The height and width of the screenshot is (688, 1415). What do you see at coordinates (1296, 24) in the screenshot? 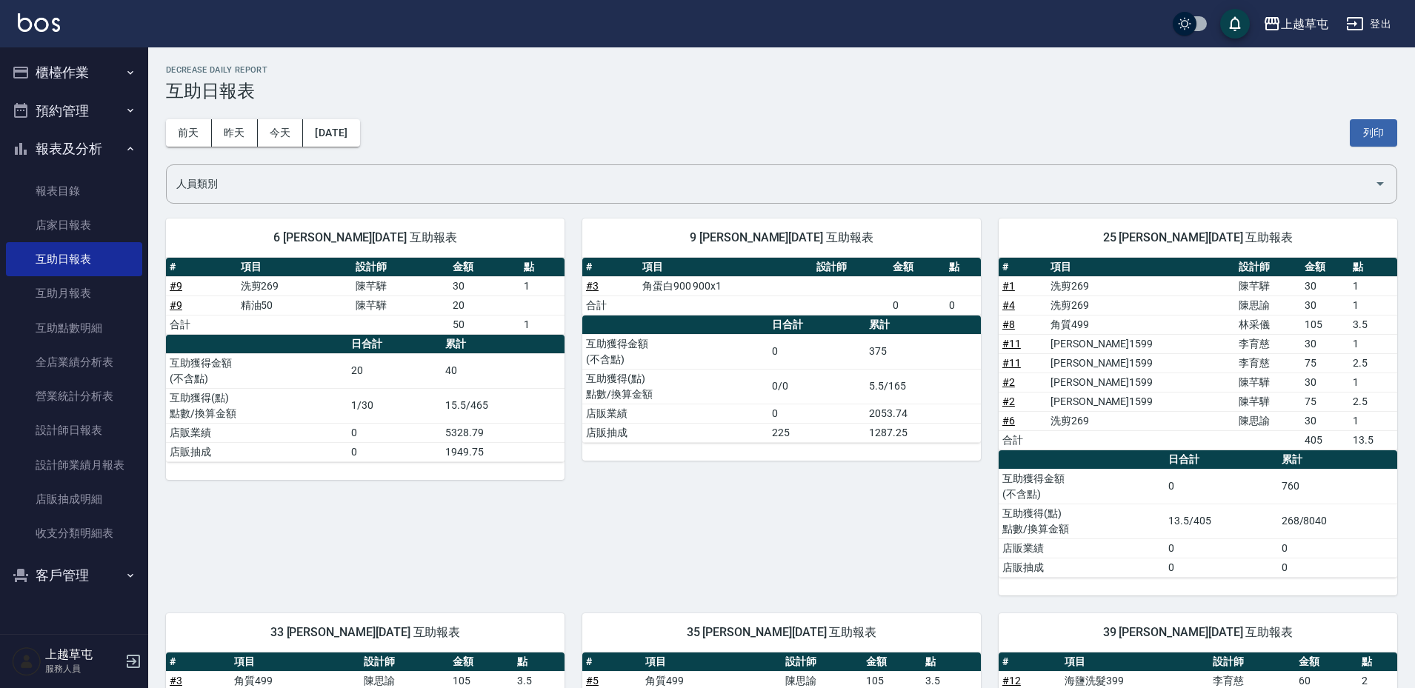
I see `button: 上越草屯` at bounding box center [1296, 24].